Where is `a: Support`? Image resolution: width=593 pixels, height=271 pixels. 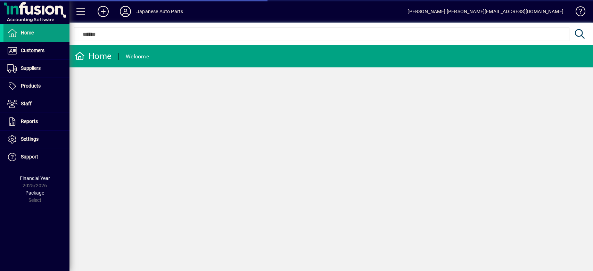
a: Support is located at coordinates (36, 157).